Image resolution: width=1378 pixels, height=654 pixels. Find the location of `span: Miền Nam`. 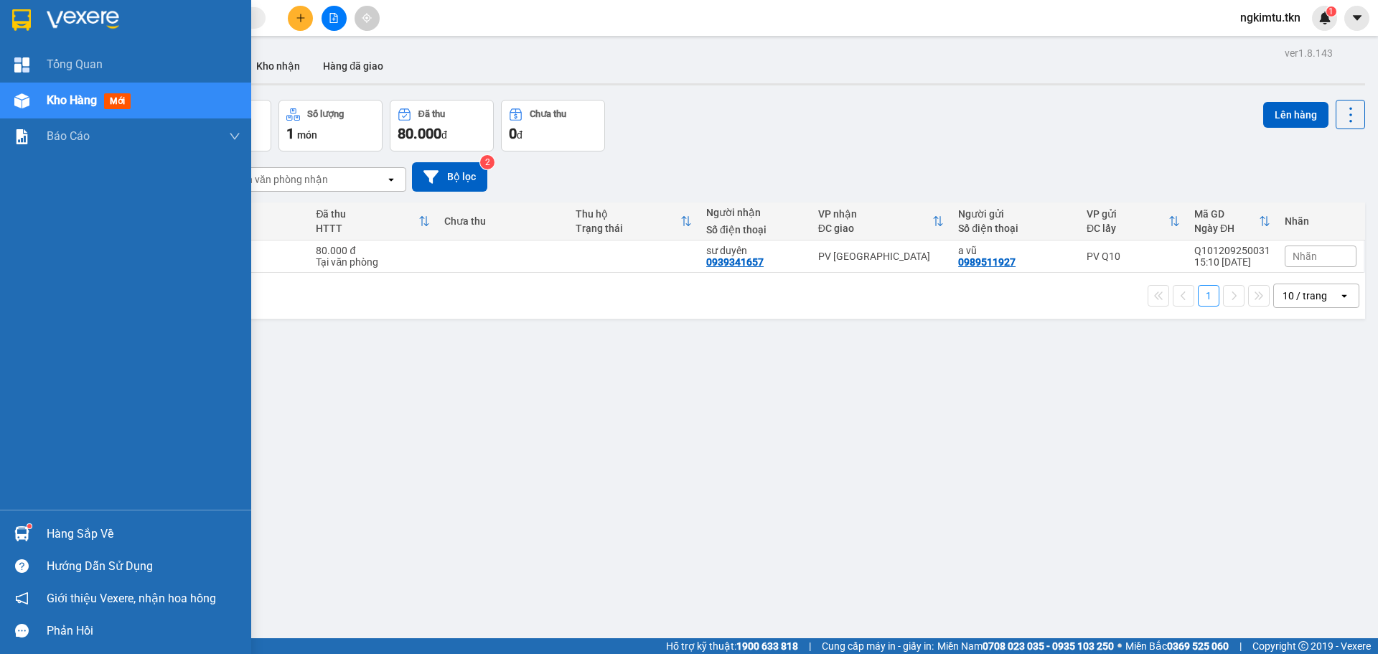

span: Miền Nam is located at coordinates (1025, 646).